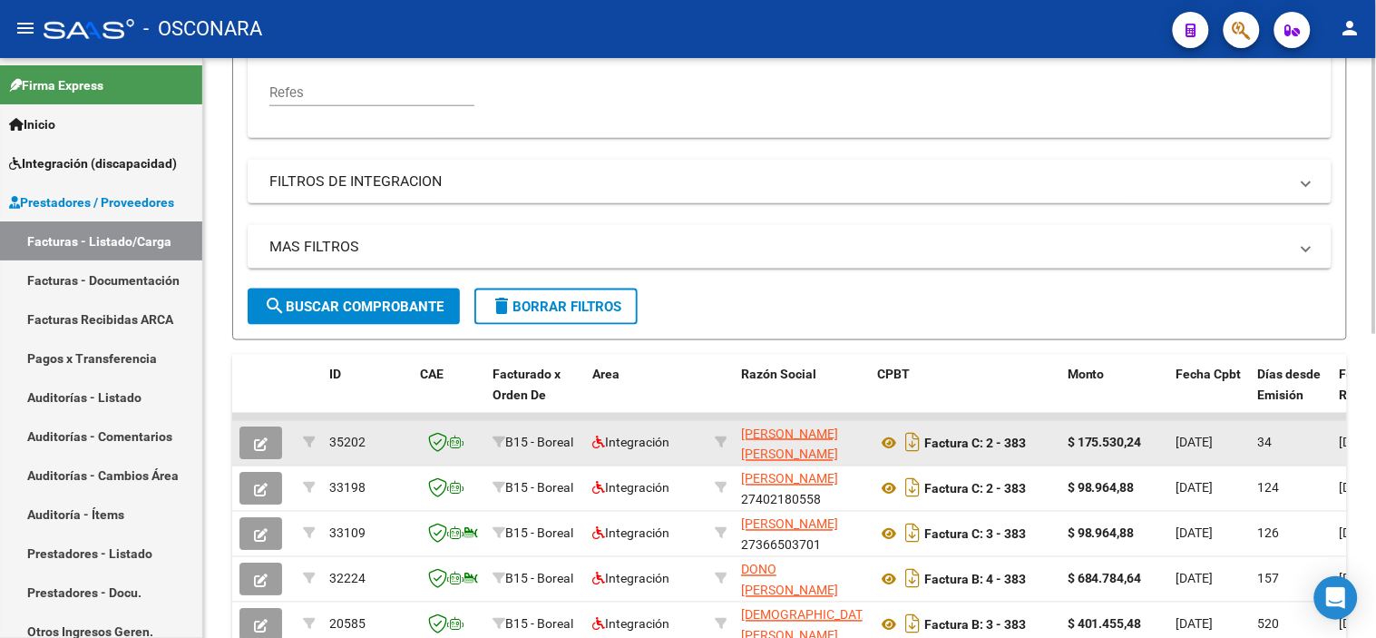 The height and width of the screenshot is (638, 1376). Describe the element at coordinates (778, 181) in the screenshot. I see `mat-panel-title: FILTROS DE INTEGRACION` at that location.